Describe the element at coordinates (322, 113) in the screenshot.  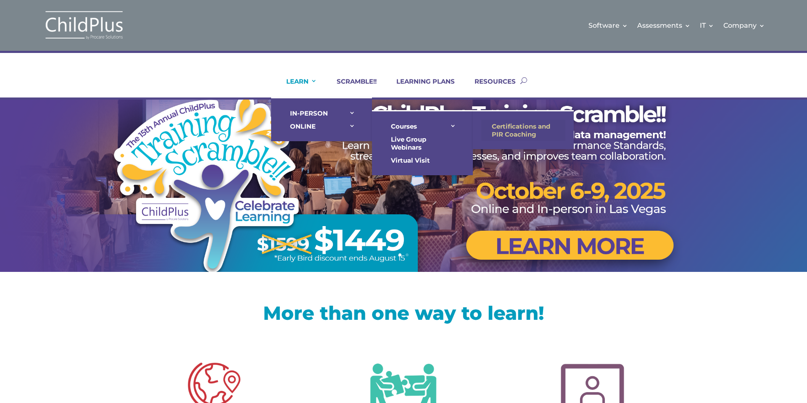
I see `a: IN-PERSON` at that location.